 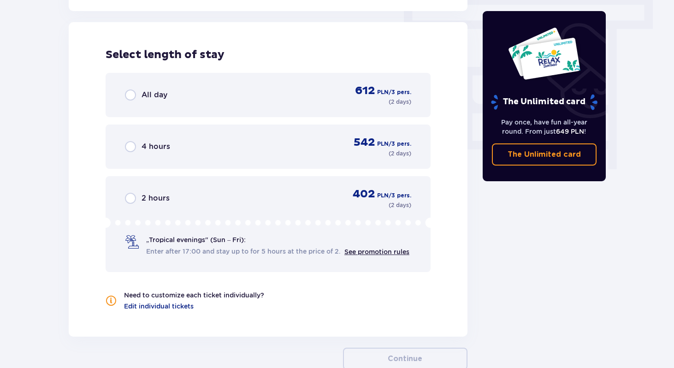 I want to click on p: 612, so click(x=365, y=91).